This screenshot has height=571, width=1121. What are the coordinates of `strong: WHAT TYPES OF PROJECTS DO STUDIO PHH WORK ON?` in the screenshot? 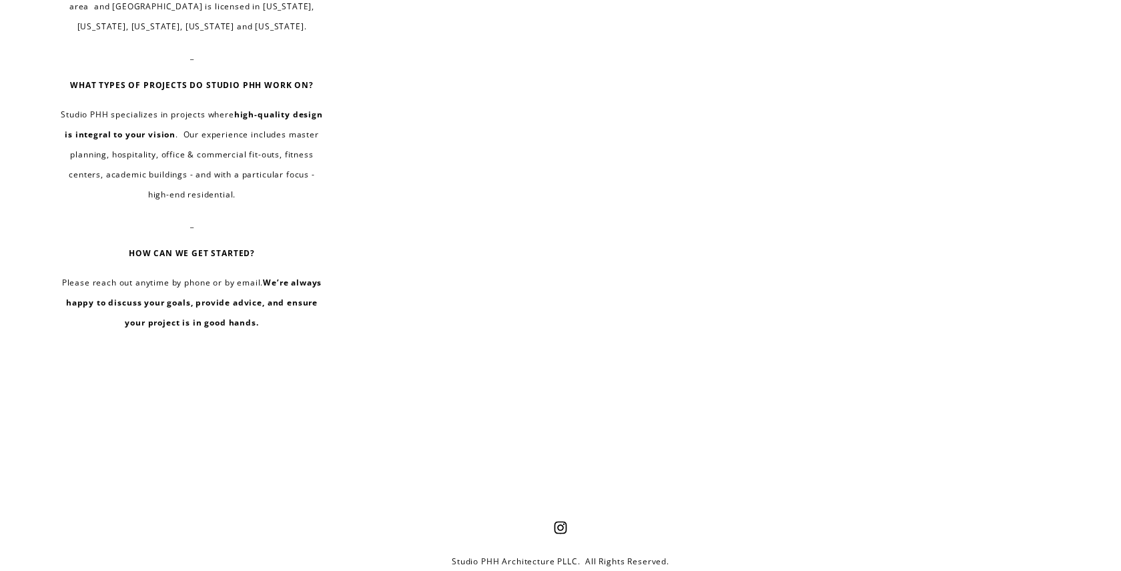 It's located at (192, 85).